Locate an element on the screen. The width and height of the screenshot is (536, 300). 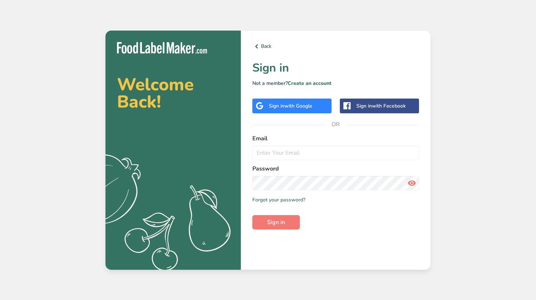
span: with Google is located at coordinates (298, 106).